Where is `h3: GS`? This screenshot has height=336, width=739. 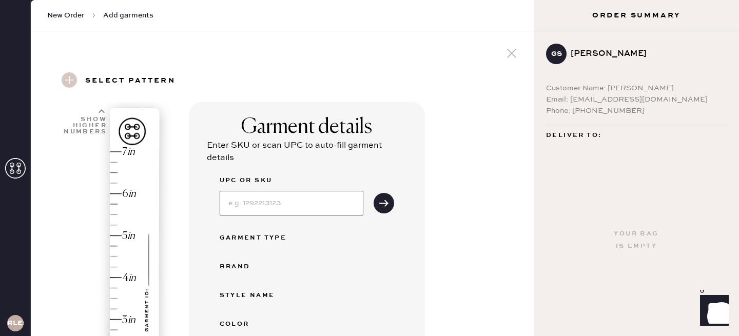 h3: GS is located at coordinates (556, 54).